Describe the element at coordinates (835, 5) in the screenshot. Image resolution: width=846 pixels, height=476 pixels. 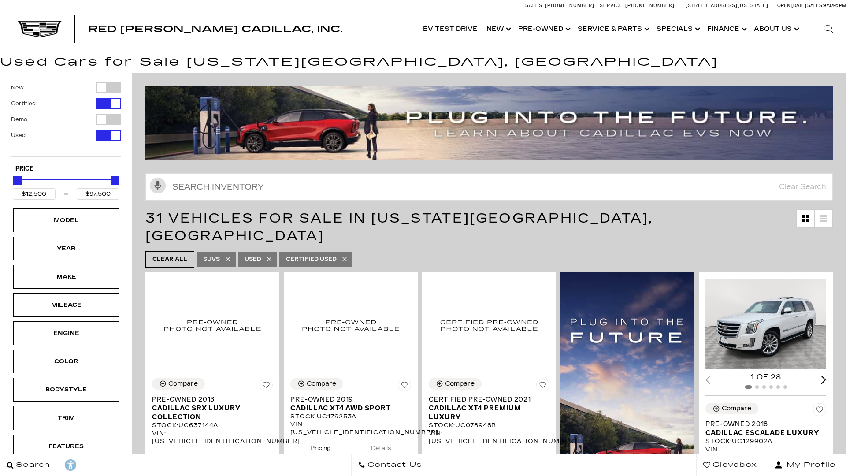
I see `span: 9 AM-6 PM` at that location.